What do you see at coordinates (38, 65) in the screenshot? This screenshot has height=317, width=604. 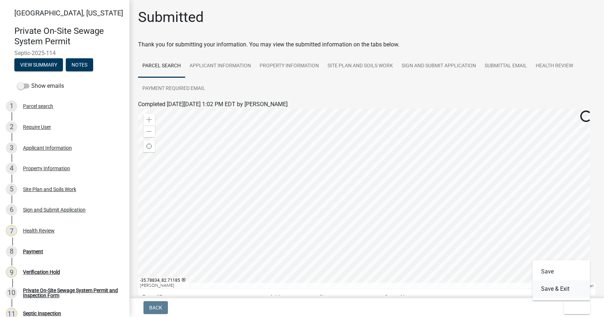 I see `button: View Summary` at bounding box center [38, 65].